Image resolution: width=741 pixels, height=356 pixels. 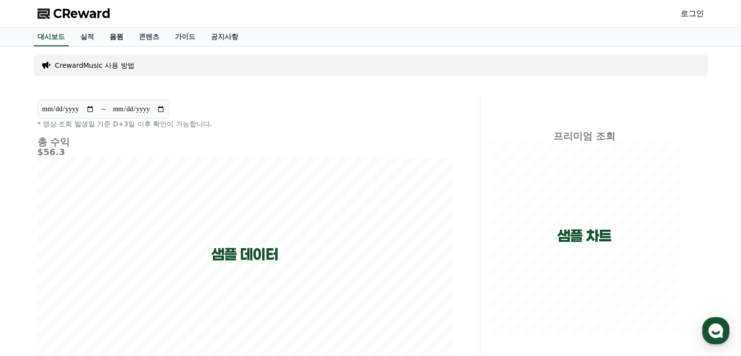 What do you see at coordinates (34, 293) in the screenshot?
I see `span: 홈` at bounding box center [34, 293].